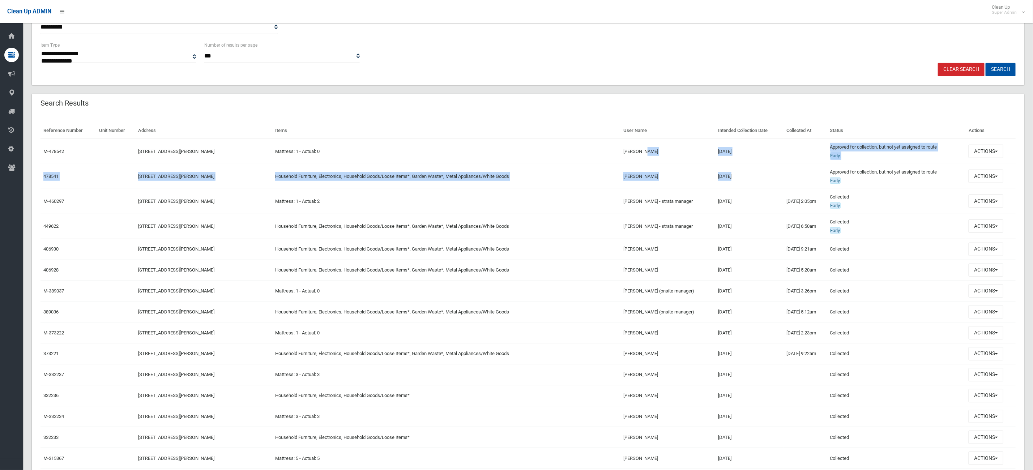  What do you see at coordinates (668, 130) in the screenshot?
I see `th: User Name` at bounding box center [668, 130].